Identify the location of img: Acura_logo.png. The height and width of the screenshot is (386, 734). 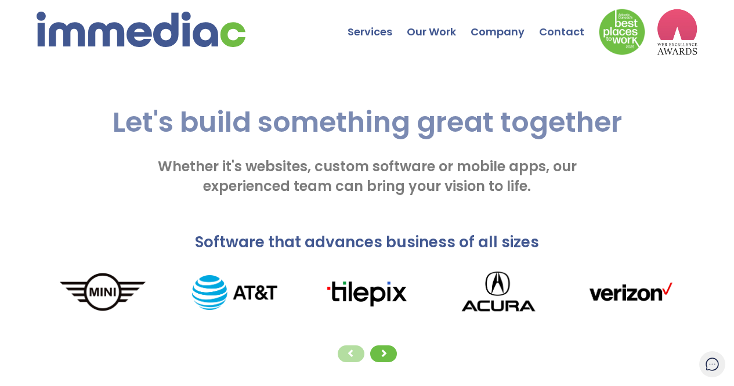
(498, 292).